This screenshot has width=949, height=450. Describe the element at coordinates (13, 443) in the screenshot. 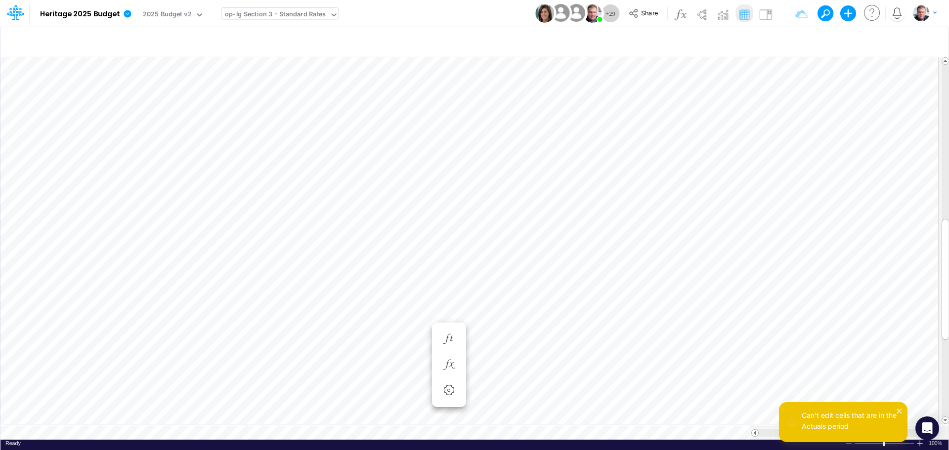

I see `div: In Ready mode` at that location.